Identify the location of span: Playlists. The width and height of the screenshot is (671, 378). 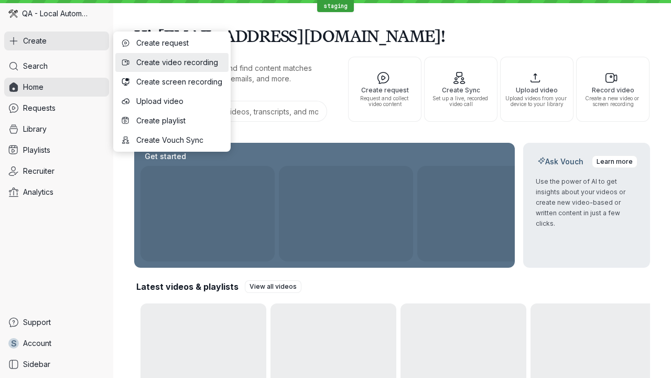
(37, 150).